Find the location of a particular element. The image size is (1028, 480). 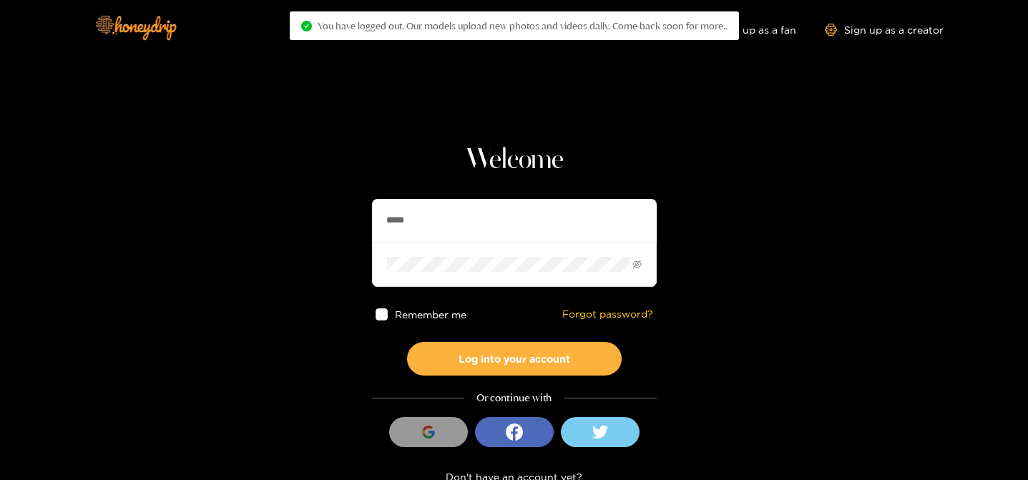

div: Or continue with is located at coordinates (514, 398).